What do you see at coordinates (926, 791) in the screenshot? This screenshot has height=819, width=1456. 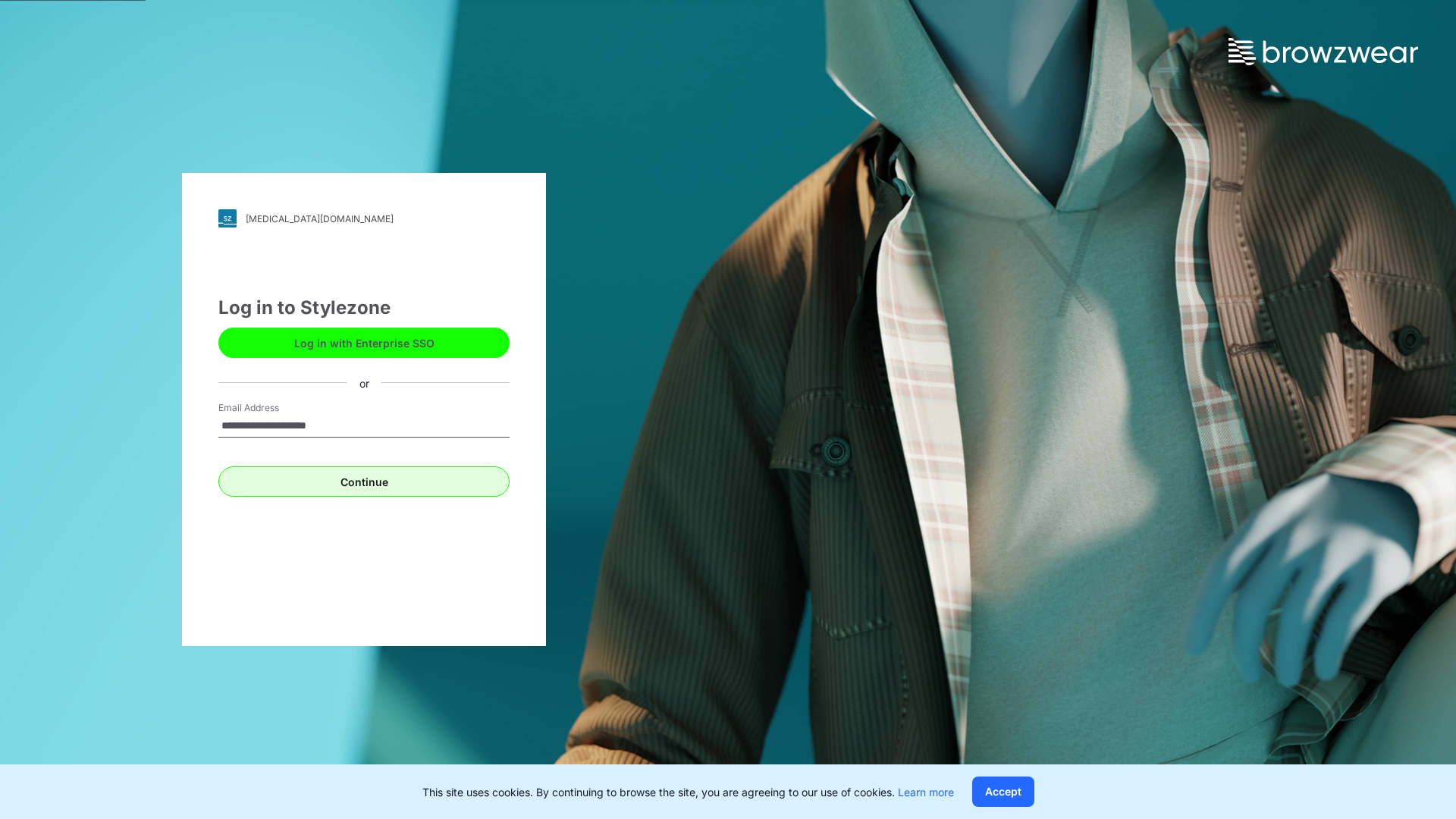 I see `a: Learn more` at bounding box center [926, 791].